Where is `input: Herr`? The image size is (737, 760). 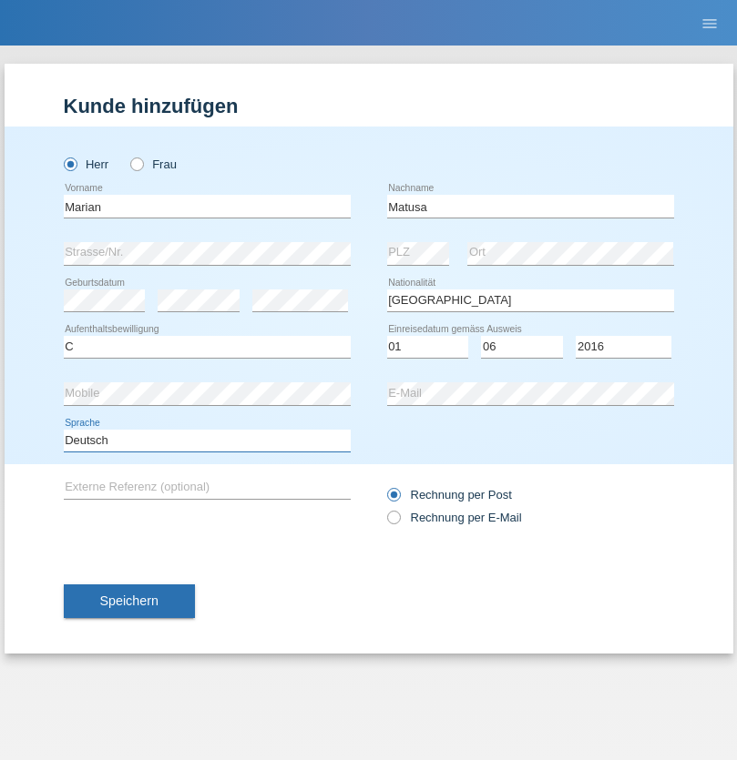 input: Herr is located at coordinates (69, 163).